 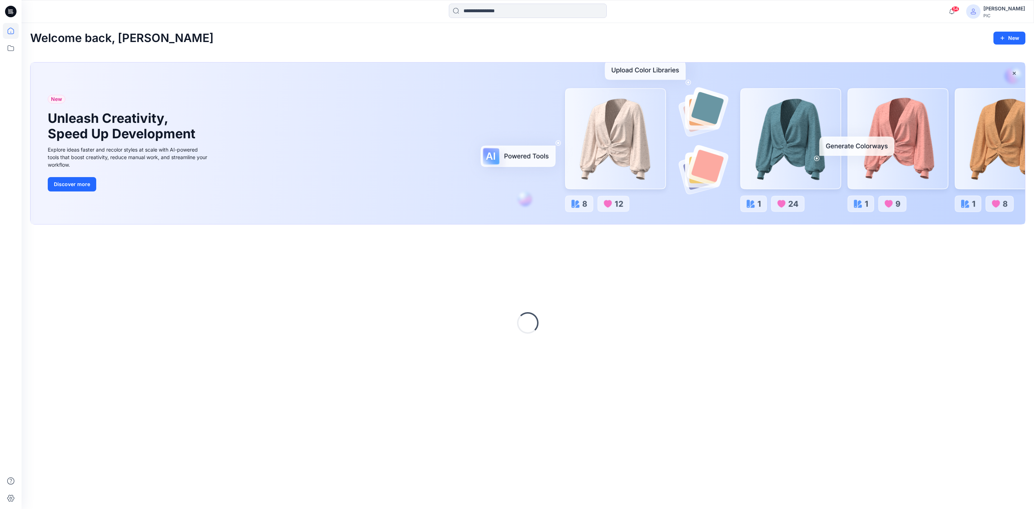 I want to click on svg: avatar, so click(x=973, y=11).